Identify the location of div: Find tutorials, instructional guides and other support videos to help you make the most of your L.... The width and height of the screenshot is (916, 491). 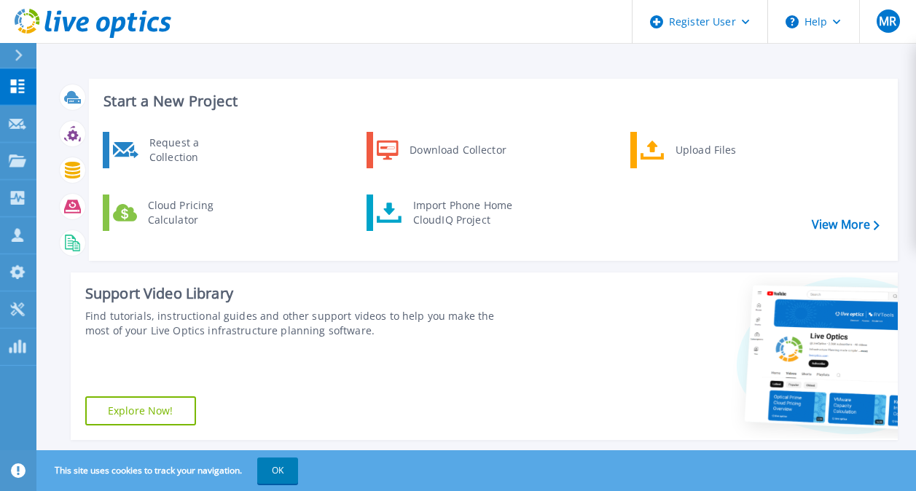
(300, 324).